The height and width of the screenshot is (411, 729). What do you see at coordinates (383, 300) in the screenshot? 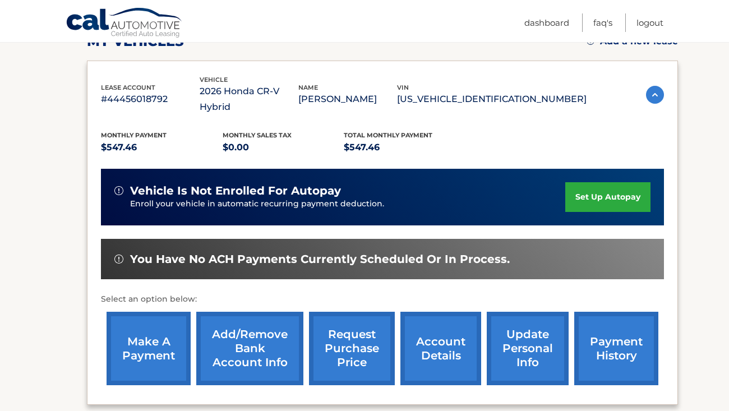
I see `p: Select an option below:` at bounding box center [383, 300].